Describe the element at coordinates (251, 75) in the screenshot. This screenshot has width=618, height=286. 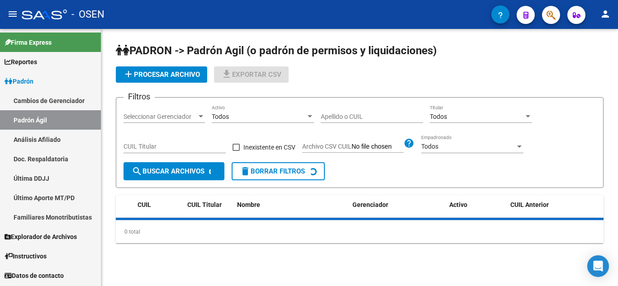
I see `button: Exportar CSV` at that location.